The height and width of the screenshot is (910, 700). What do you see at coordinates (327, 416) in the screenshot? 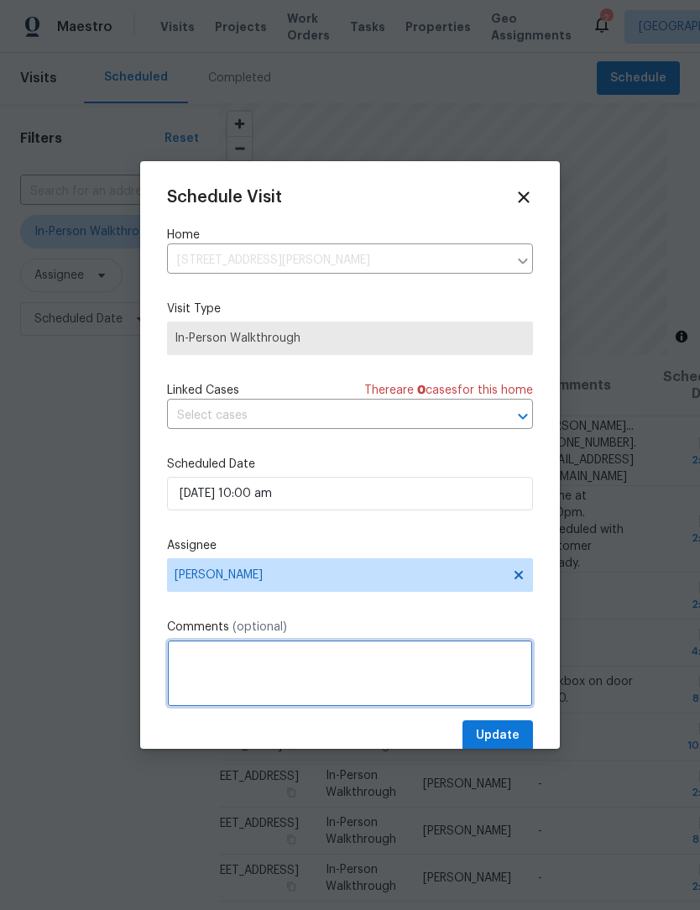
I see `input: Select cases` at bounding box center [327, 416].